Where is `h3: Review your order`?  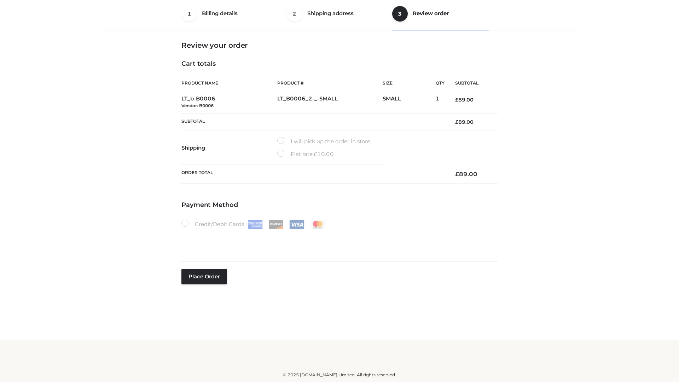 h3: Review your order is located at coordinates (339, 45).